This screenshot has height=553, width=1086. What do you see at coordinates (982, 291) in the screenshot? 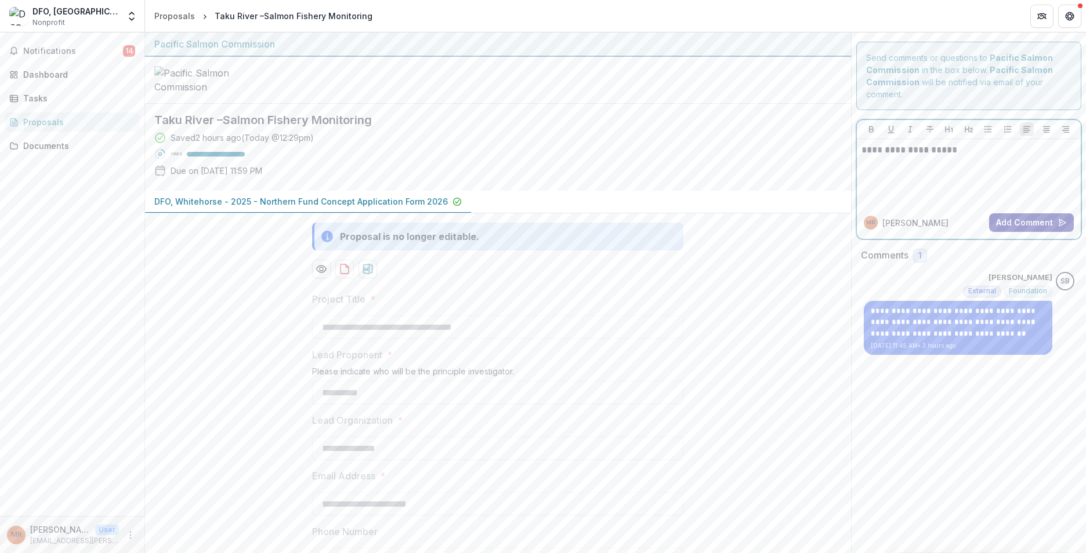
I see `span: External` at bounding box center [982, 291].